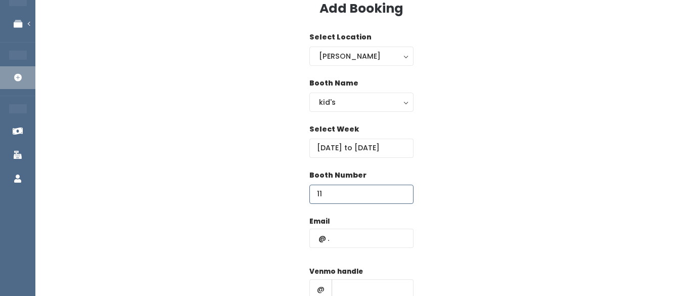 This screenshot has width=687, height=296. What do you see at coordinates (361, 194) in the screenshot?
I see `input: Booth Number` at bounding box center [361, 194].